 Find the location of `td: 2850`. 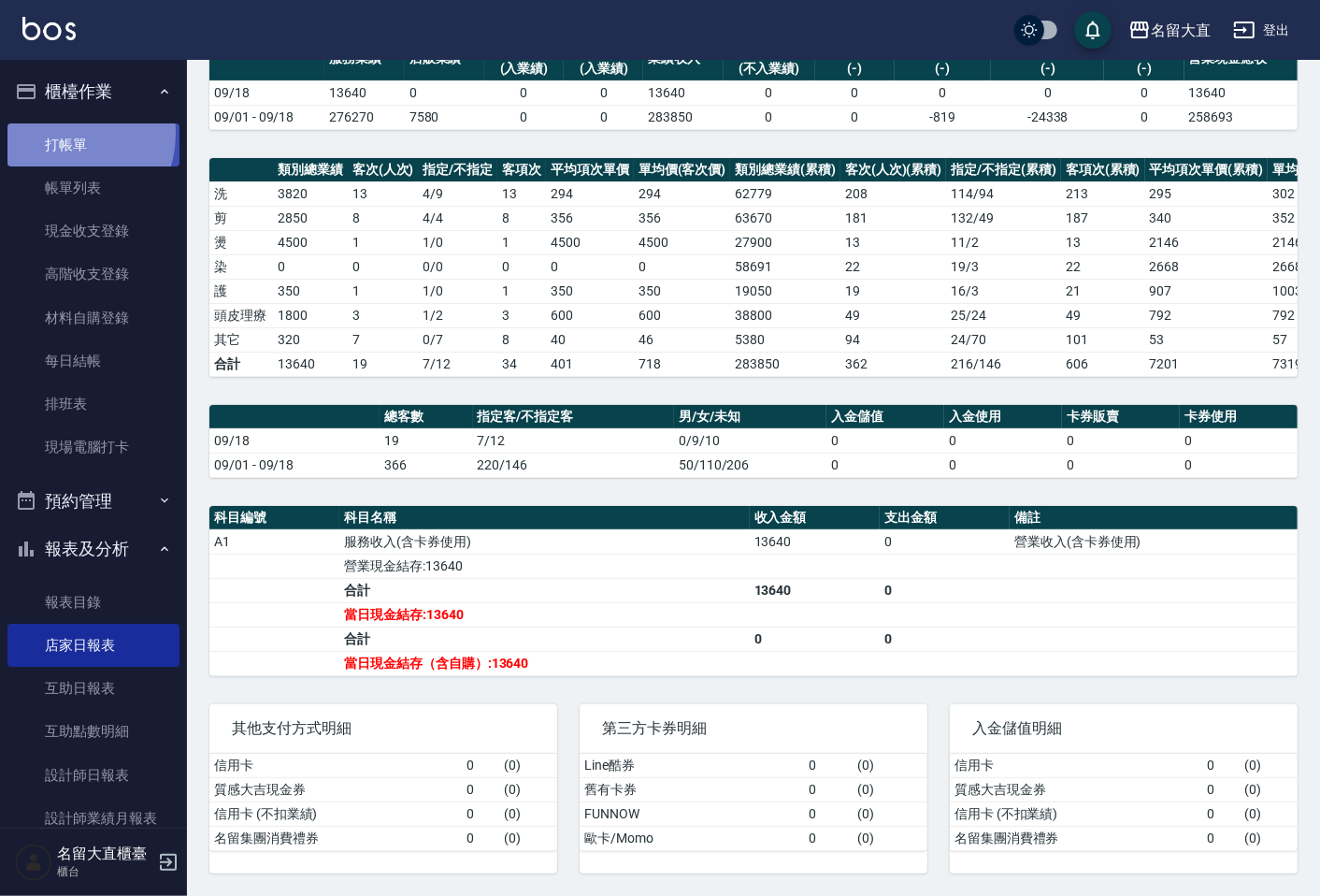

td: 2850 is located at coordinates (311, 218).